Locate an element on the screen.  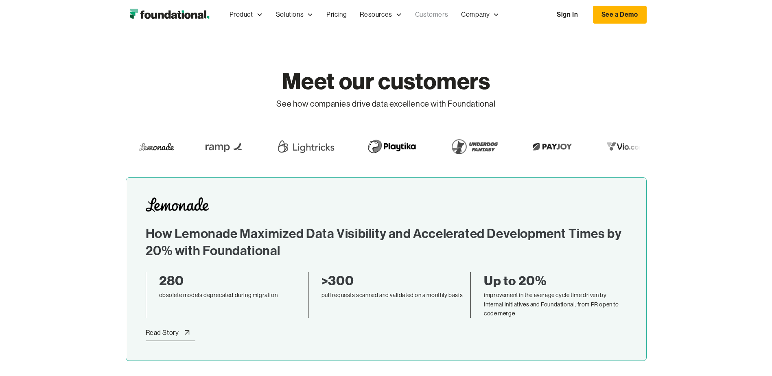
div: obsolete models deprecated during migration is located at coordinates (230, 295).